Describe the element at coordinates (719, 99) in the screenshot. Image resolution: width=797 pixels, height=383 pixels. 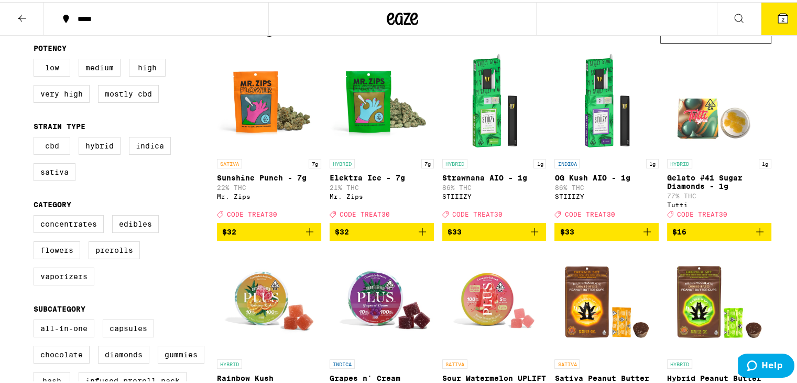
I see `img: Tutti - Gelato #41 Sugar Diamonds - 1g` at that location.